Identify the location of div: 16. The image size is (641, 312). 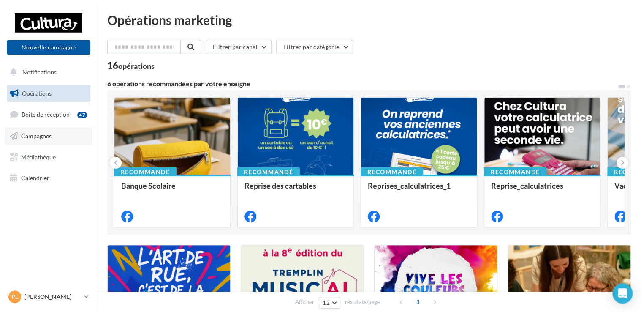
(131, 65).